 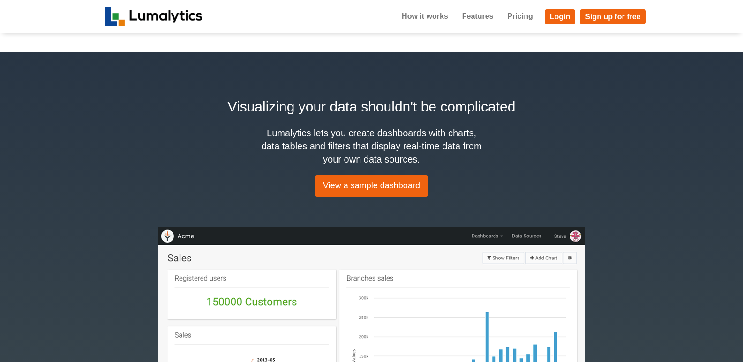 I want to click on h2: Visualizing your data shouldn't be complicated, so click(x=372, y=106).